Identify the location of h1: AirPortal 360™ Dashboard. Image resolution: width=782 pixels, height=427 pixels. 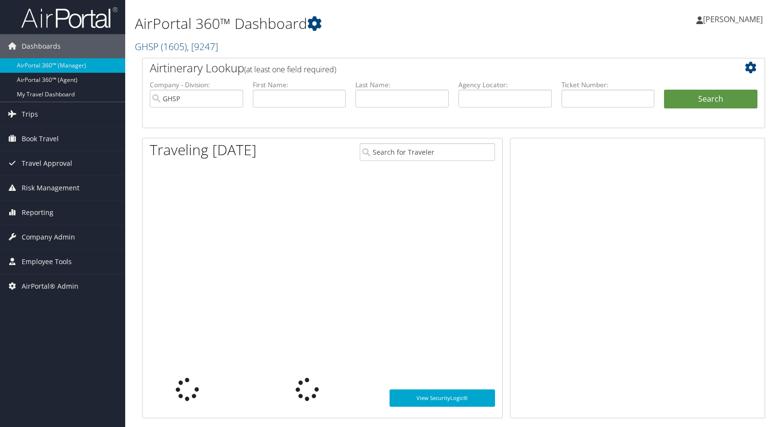
(347, 24).